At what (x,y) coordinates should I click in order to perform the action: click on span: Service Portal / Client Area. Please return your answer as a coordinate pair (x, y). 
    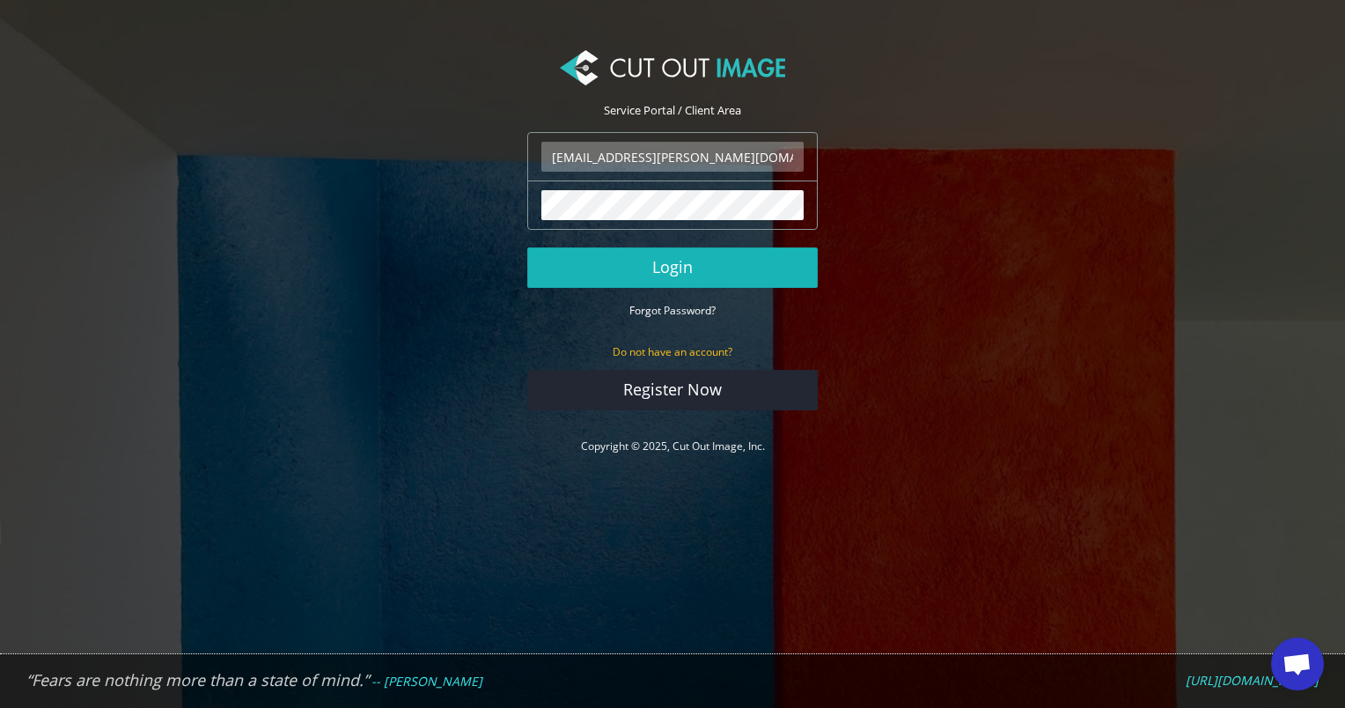
    Looking at the image, I should click on (673, 110).